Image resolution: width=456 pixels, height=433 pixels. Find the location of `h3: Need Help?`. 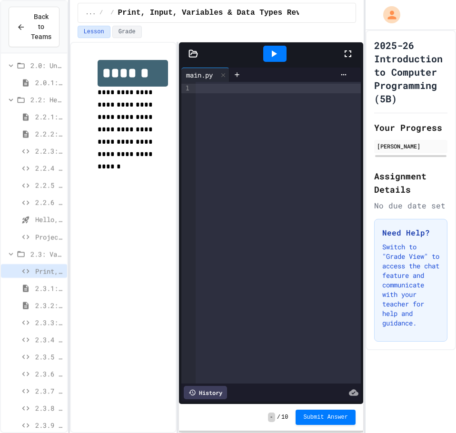

h3: Need Help? is located at coordinates (411, 233).